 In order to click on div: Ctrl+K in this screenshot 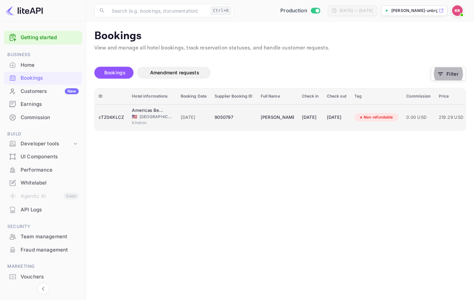, I will do `click(221, 11)`.